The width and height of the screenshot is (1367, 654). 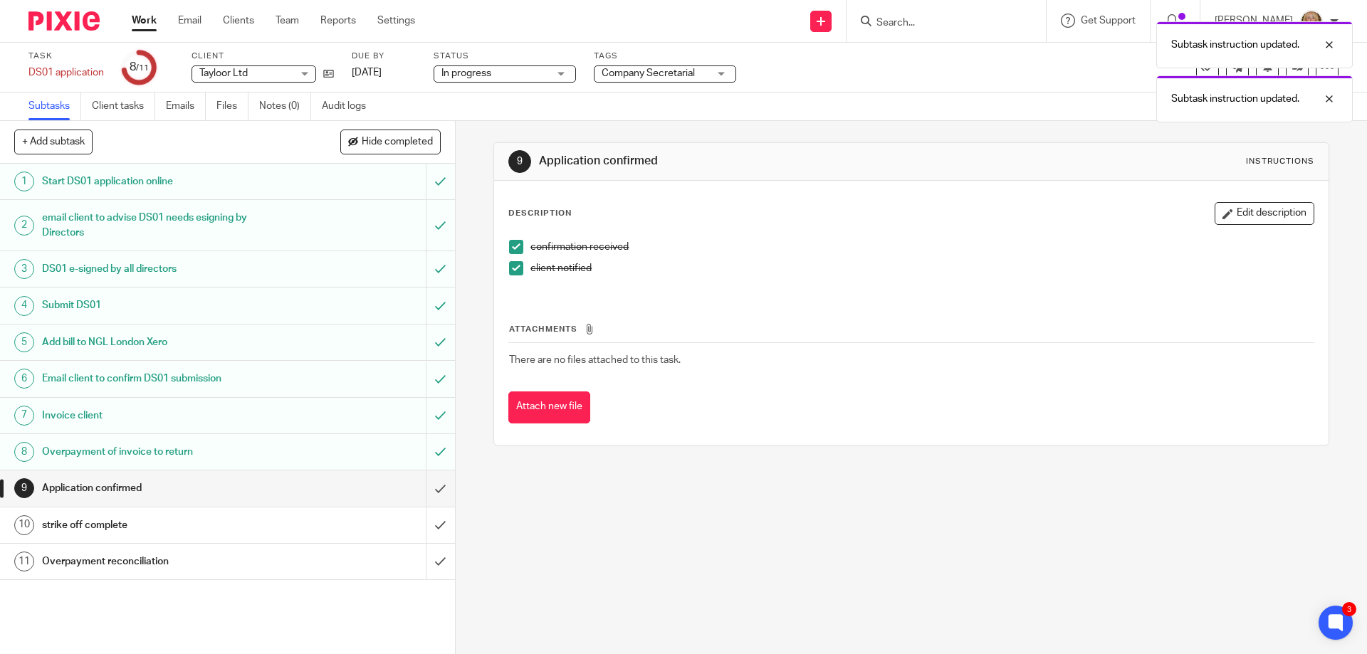 What do you see at coordinates (55, 106) in the screenshot?
I see `a: Subtasks` at bounding box center [55, 106].